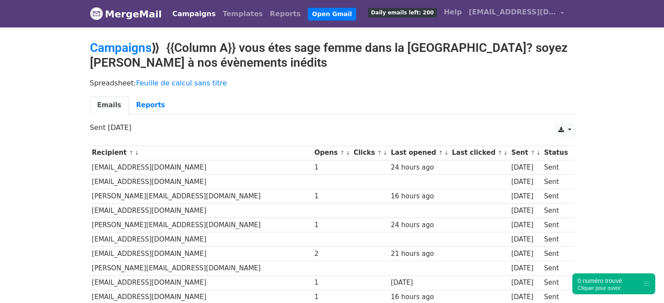  What do you see at coordinates (419, 153) in the screenshot?
I see `th: Last opened` at bounding box center [419, 153].